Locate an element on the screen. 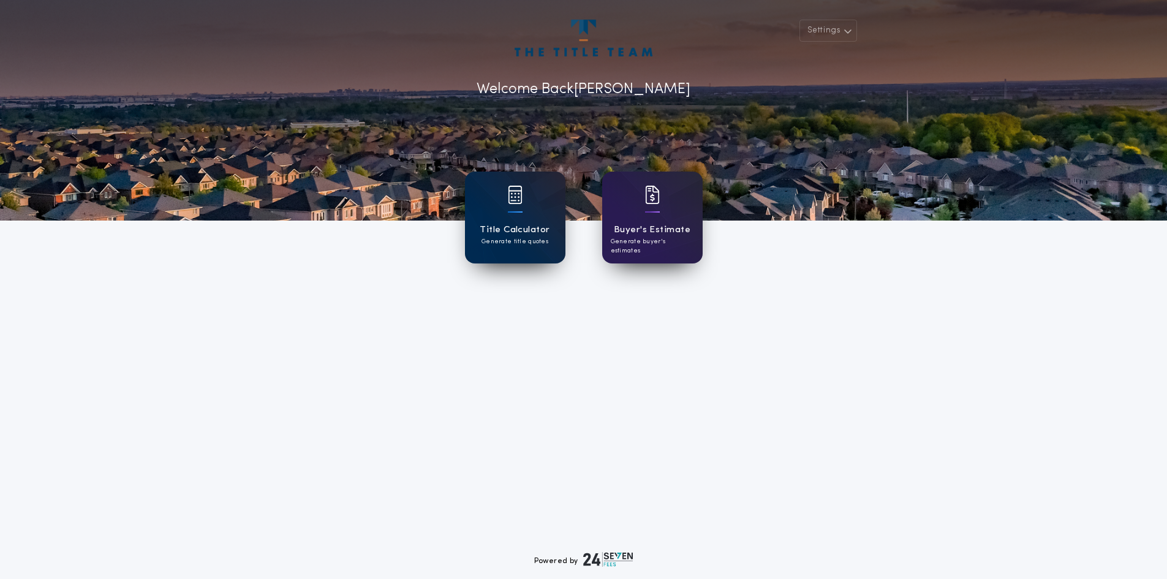 This screenshot has width=1167, height=579. h1: Buyer's Estimate is located at coordinates (652, 230).